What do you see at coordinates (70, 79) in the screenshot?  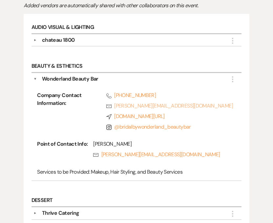 I see `div: Wonderland Beauty Bar` at bounding box center [70, 79].